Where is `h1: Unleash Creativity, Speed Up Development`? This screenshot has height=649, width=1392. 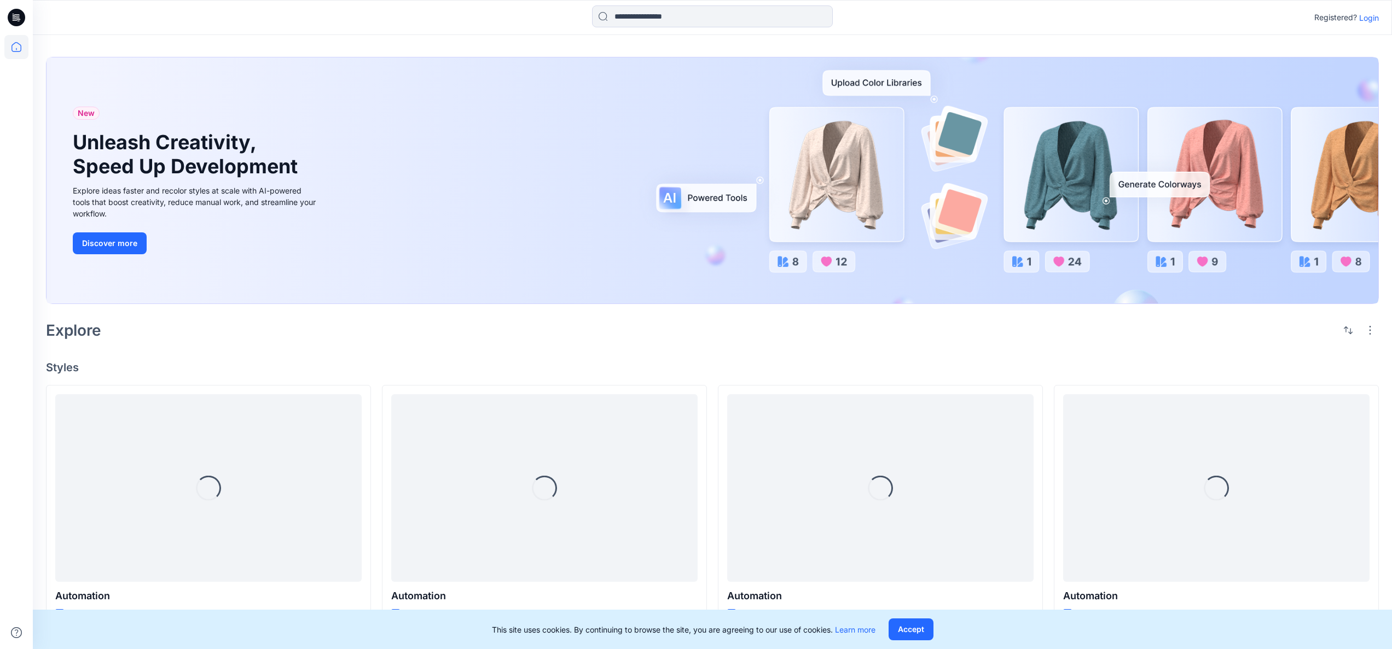
h1: Unleash Creativity, Speed Up Development is located at coordinates (188, 154).